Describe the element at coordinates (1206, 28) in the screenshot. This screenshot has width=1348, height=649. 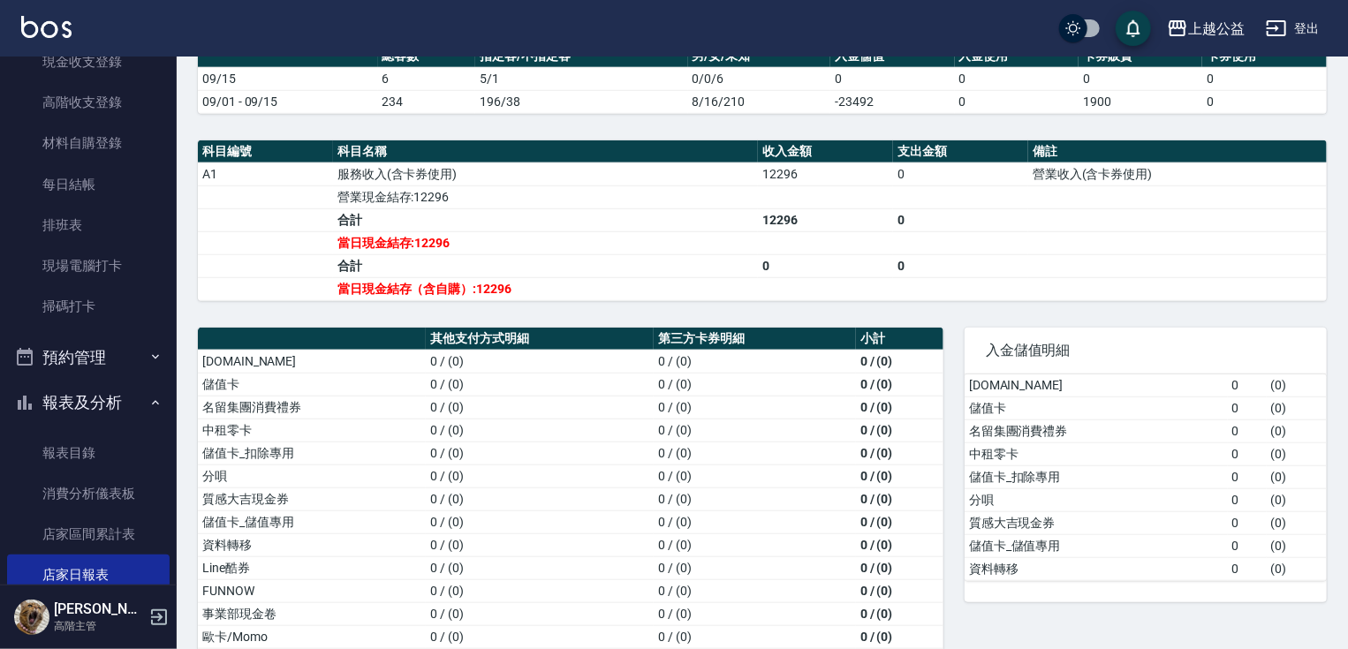
I see `button: 上越公益` at that location.